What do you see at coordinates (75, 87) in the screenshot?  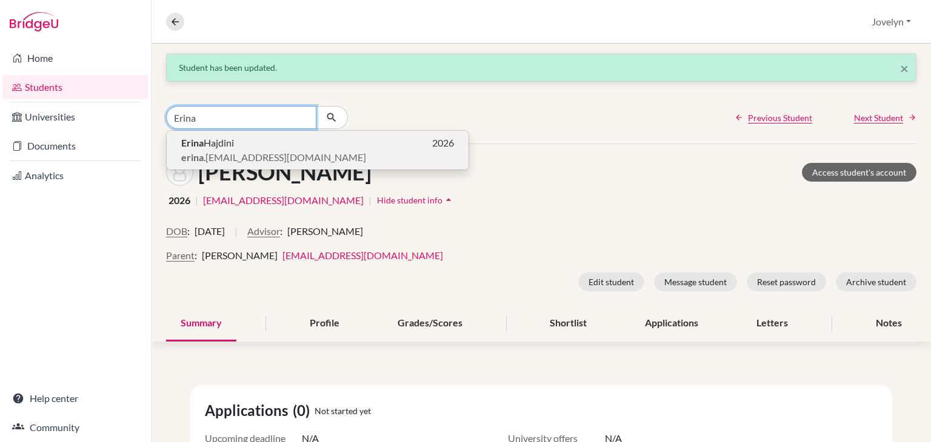 I see `a: Students` at bounding box center [75, 87].